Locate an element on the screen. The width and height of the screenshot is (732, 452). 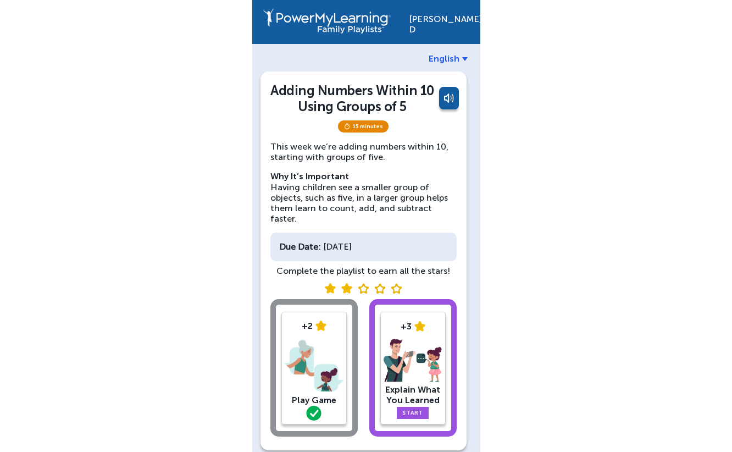
a: Start is located at coordinates (413, 413).